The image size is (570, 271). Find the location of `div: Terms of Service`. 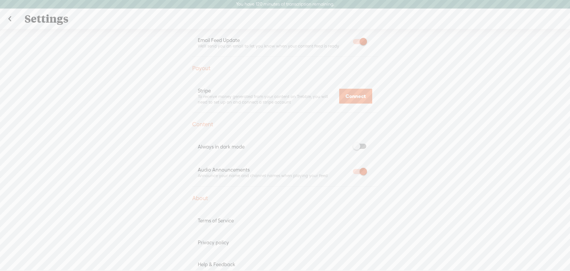

div: Terms of Service is located at coordinates (285, 220).